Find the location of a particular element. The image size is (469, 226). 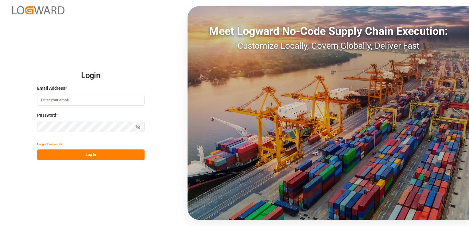

div: Customize Locally, Govern Globally, Deliver Fast is located at coordinates (328, 46).